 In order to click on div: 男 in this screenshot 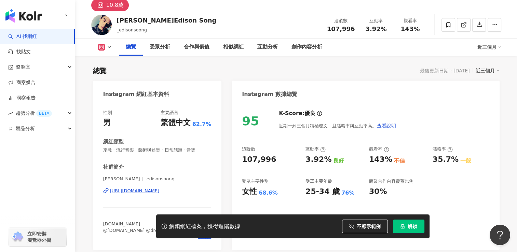, I will do `click(107, 123)`.